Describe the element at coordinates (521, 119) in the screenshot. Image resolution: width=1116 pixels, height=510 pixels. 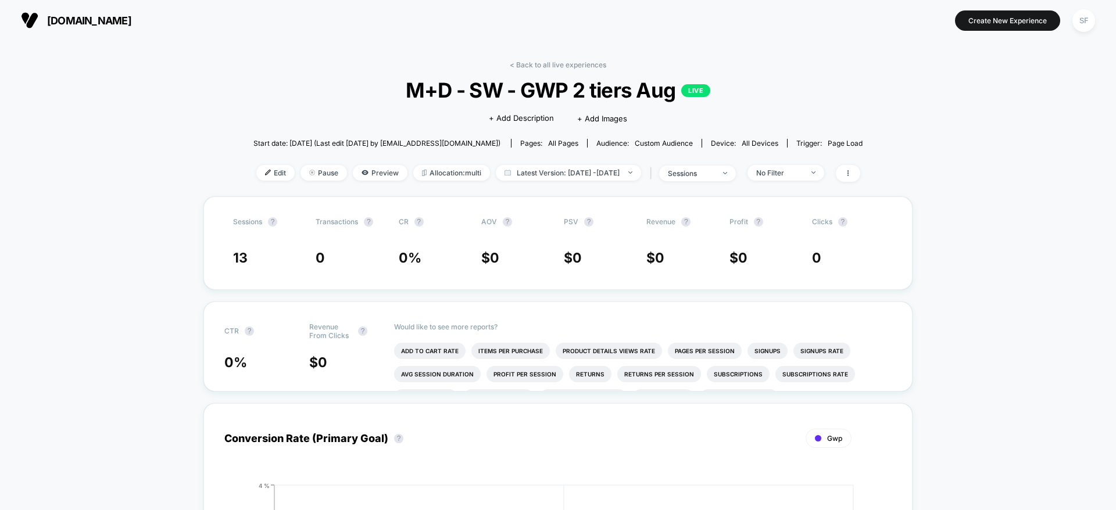
I see `span: + Add Description` at that location.